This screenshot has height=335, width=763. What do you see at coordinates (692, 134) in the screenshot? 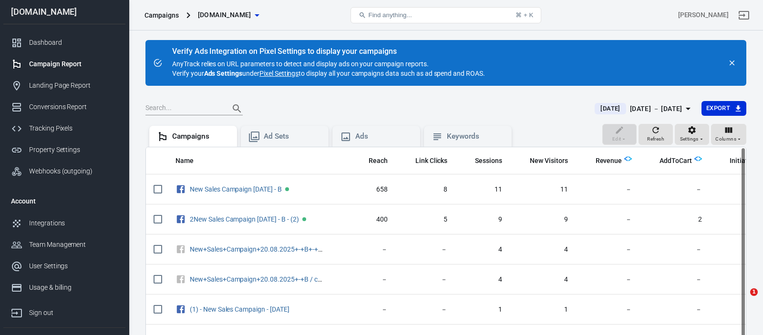
I see `button: Settings` at bounding box center [692, 134].